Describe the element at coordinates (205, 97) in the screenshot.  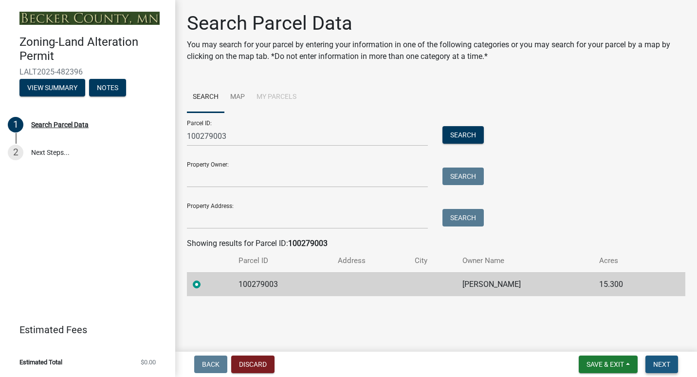
I see `a: Search` at that location.